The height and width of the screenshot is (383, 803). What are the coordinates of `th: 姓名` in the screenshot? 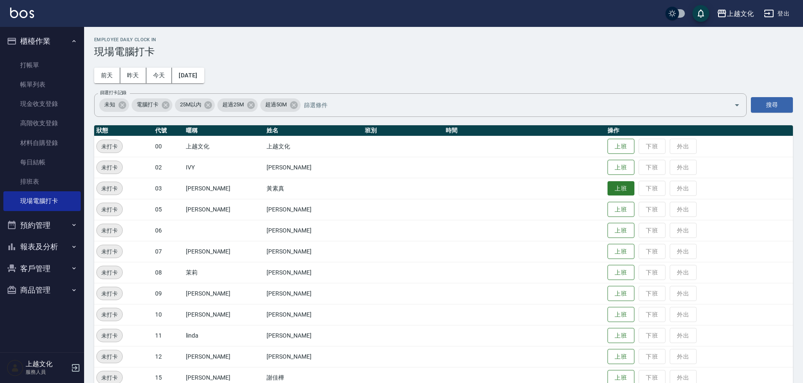 It's located at (314, 131).